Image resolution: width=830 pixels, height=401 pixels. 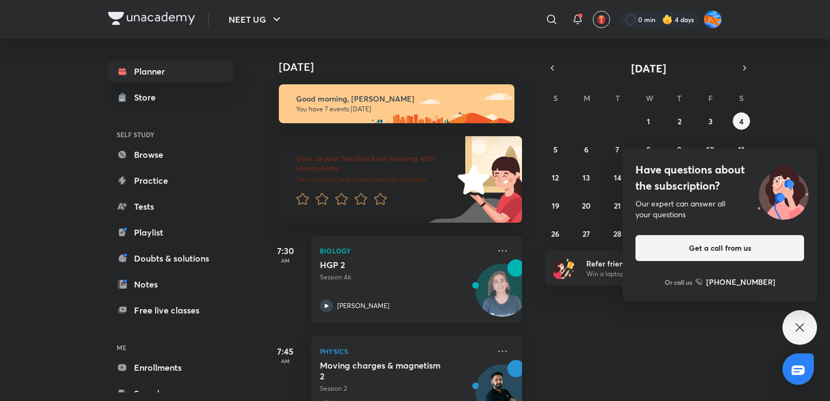 I want to click on img: Avatar, so click(x=502, y=295).